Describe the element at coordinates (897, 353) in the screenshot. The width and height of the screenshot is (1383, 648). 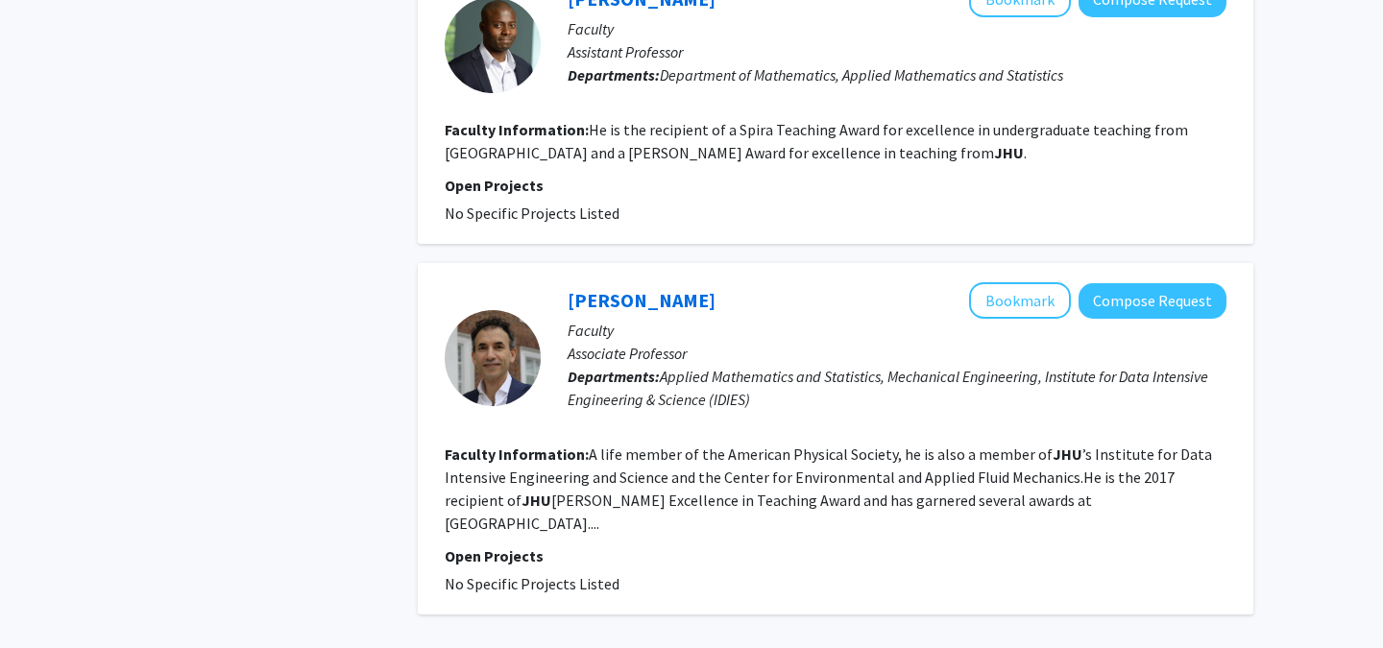
I see `p: Associate Professor` at that location.